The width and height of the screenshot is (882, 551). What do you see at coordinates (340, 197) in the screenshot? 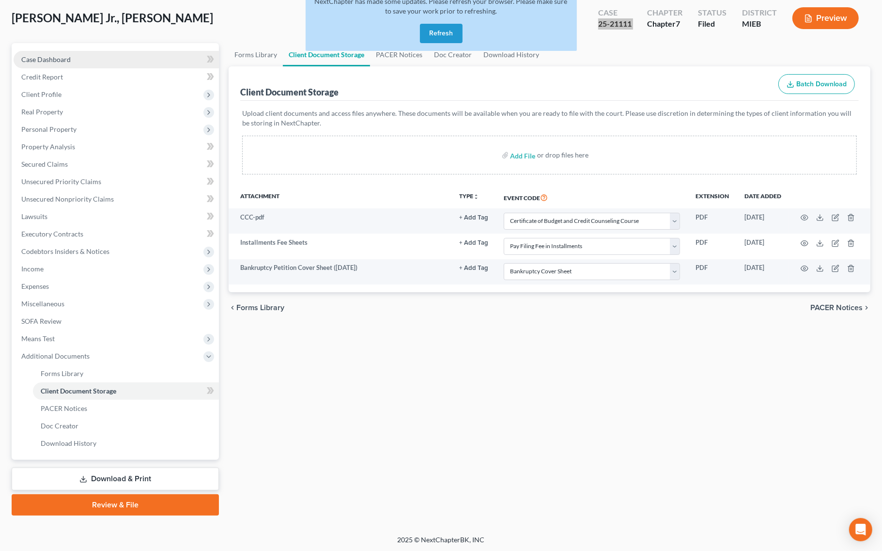
I see `th: Attachment` at bounding box center [340, 197].